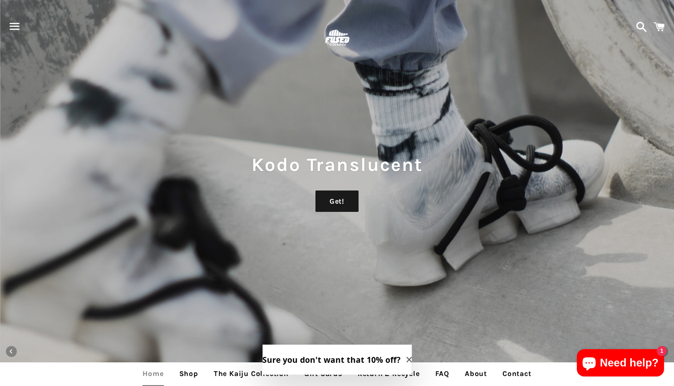 The image size is (674, 386). What do you see at coordinates (337, 164) in the screenshot?
I see `h1: Kodo Translucent` at bounding box center [337, 164].